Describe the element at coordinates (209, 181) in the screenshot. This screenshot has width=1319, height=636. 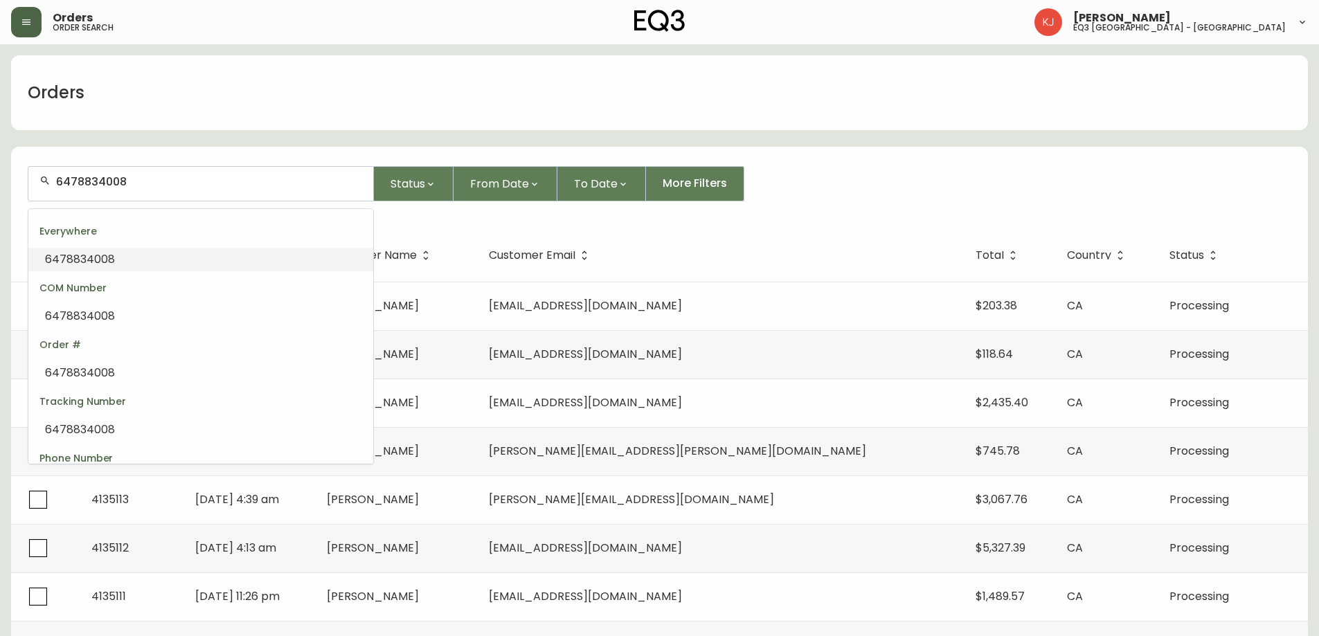
I see `input: Search` at that location.